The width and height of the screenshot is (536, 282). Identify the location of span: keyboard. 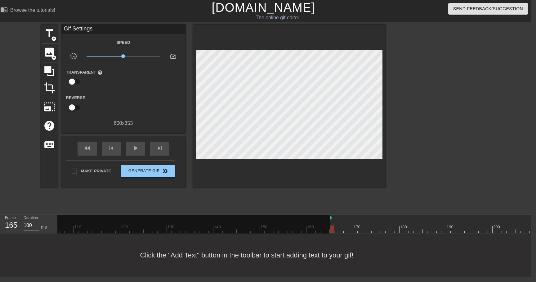
(49, 144).